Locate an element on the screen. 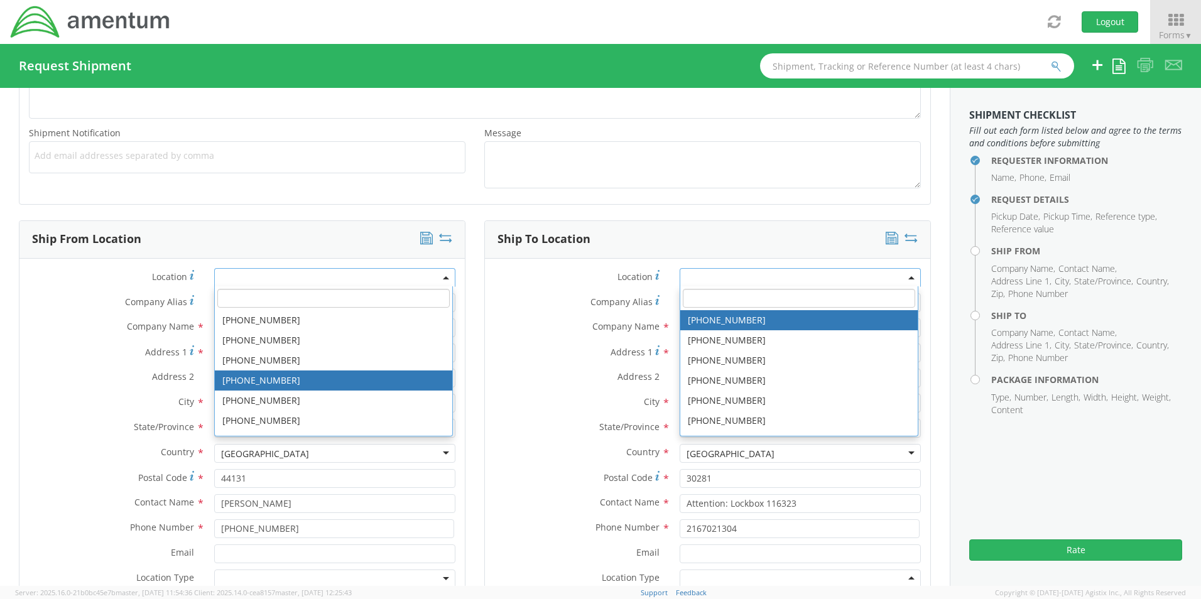  button: Logout is located at coordinates (1110, 22).